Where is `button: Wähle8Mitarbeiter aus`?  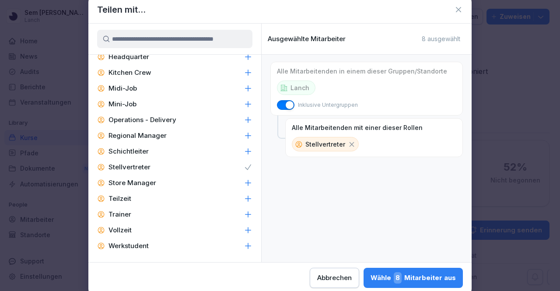 button: Wähle8Mitarbeiter aus is located at coordinates (413, 278).